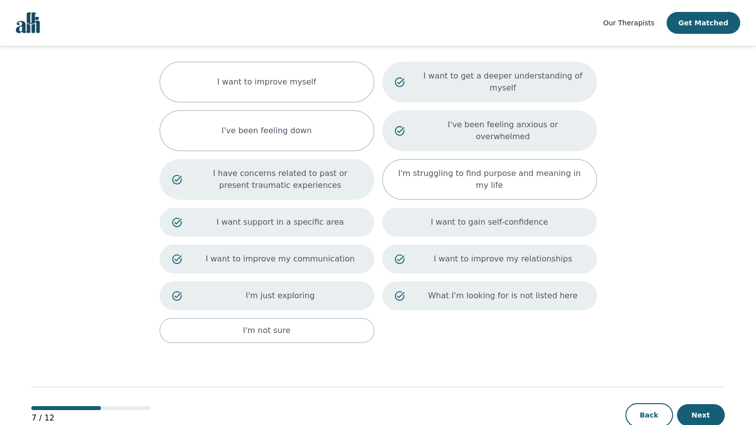  I want to click on p: I'm just exploring, so click(280, 296).